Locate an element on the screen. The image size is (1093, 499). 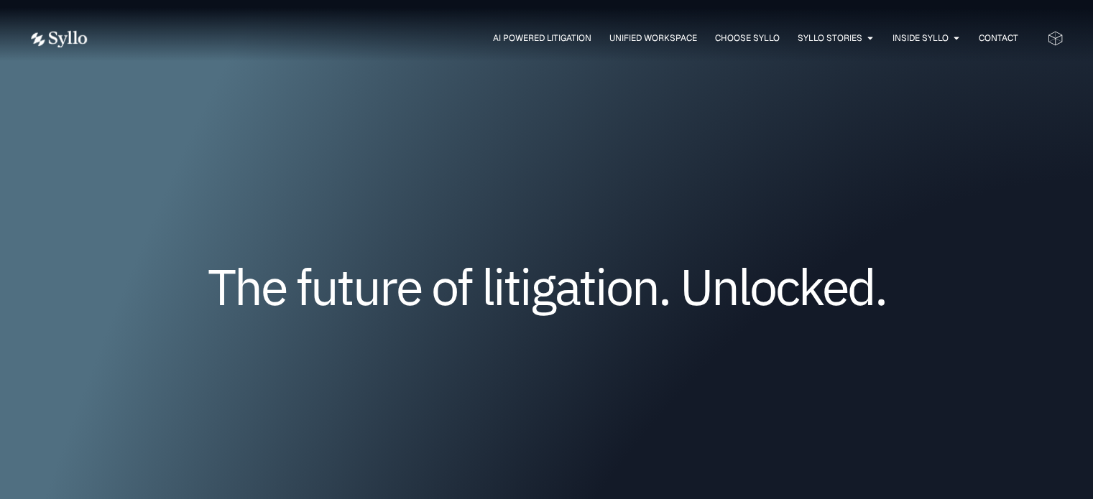
span: AI Powered Litigation is located at coordinates (542, 38).